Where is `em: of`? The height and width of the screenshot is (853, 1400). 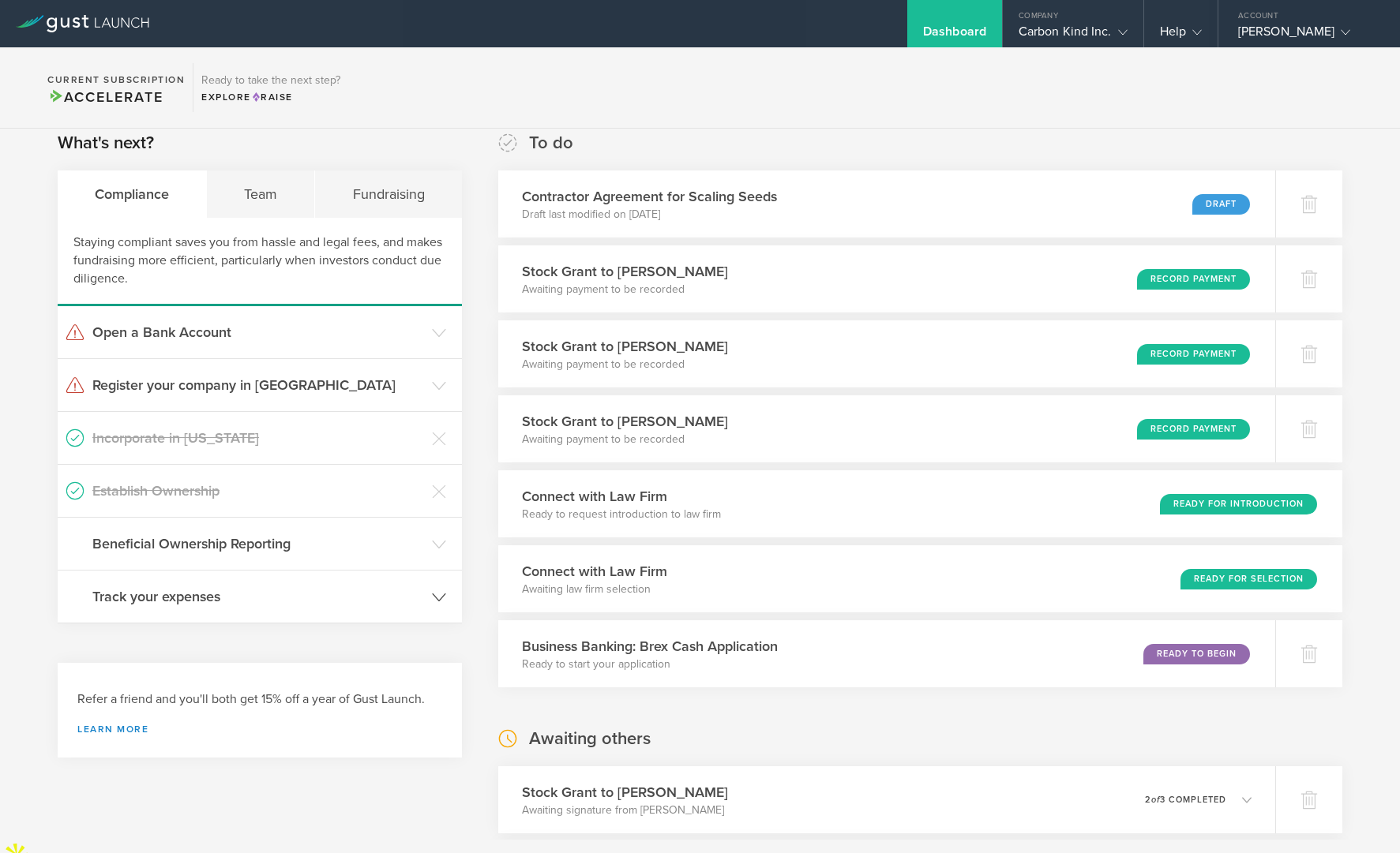 em: of is located at coordinates (1155, 800).